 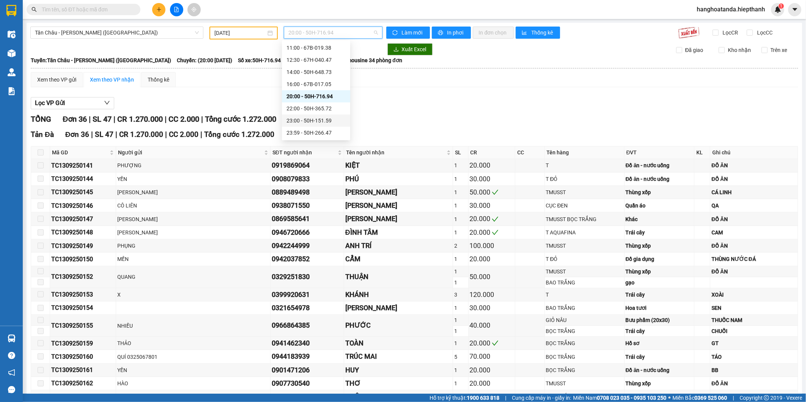 What do you see at coordinates (585, 384) in the screenshot?
I see `div: TMUSST` at bounding box center [585, 384].